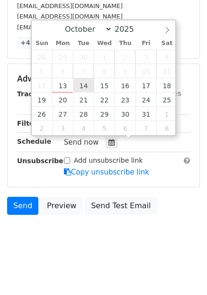 The image size is (207, 295). Describe the element at coordinates (63, 43) in the screenshot. I see `span: Mon` at that location.